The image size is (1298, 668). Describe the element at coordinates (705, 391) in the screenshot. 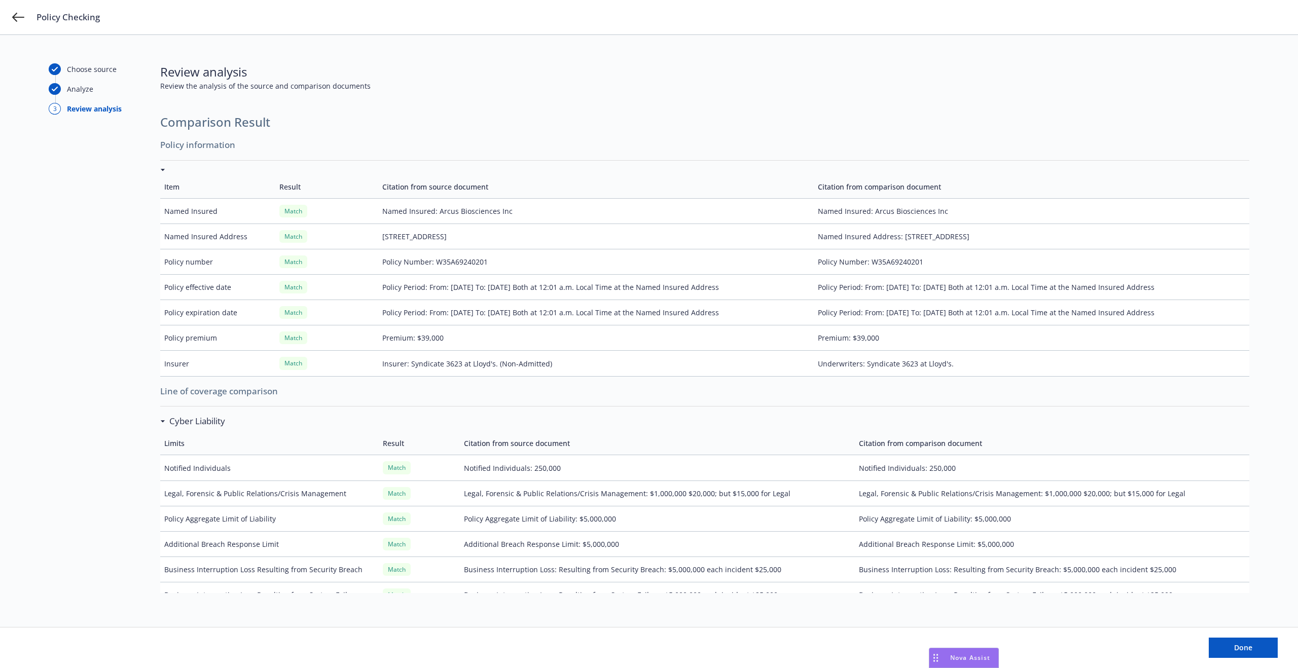

I see `span: Line of coverage comparison` at that location.